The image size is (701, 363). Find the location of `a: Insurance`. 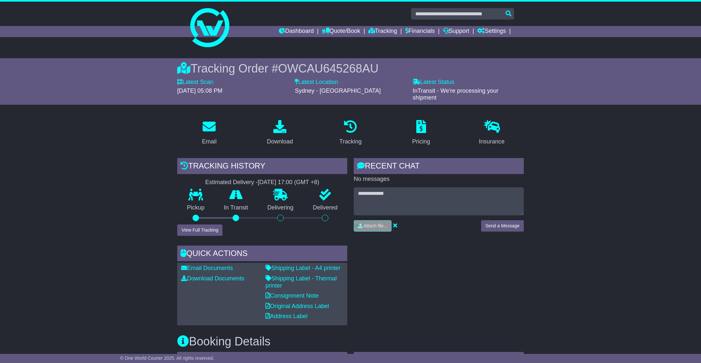

a: Insurance is located at coordinates (491, 133).